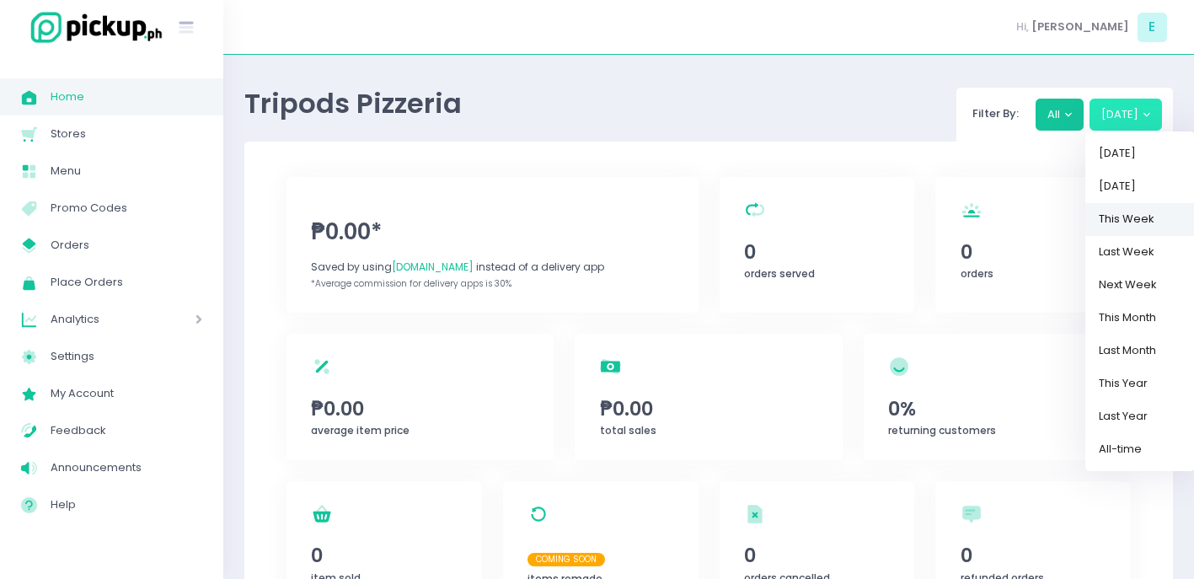 This screenshot has height=579, width=1194. Describe the element at coordinates (817, 244) in the screenshot. I see `a: 0orders served` at that location.